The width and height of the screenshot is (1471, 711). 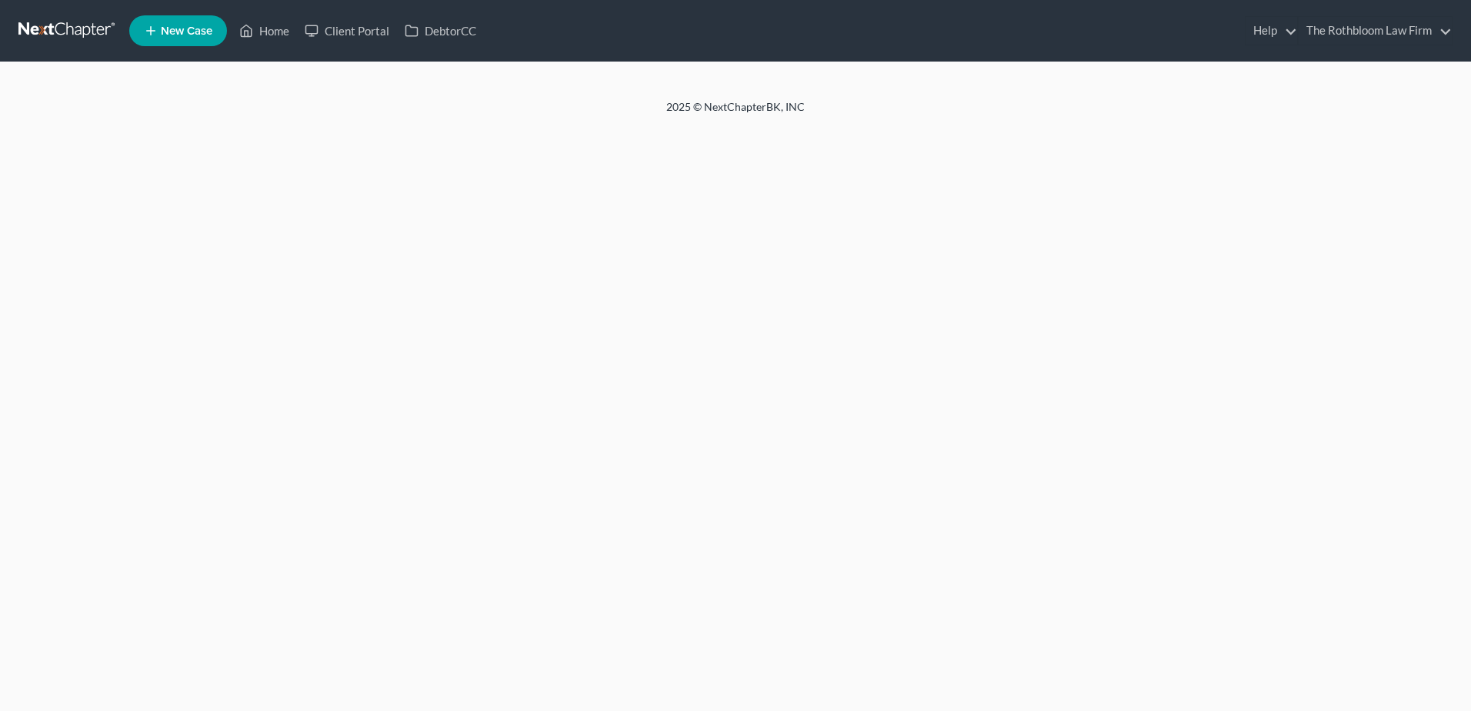 I want to click on div: 2025 © NextChapterBK, INC, so click(x=735, y=113).